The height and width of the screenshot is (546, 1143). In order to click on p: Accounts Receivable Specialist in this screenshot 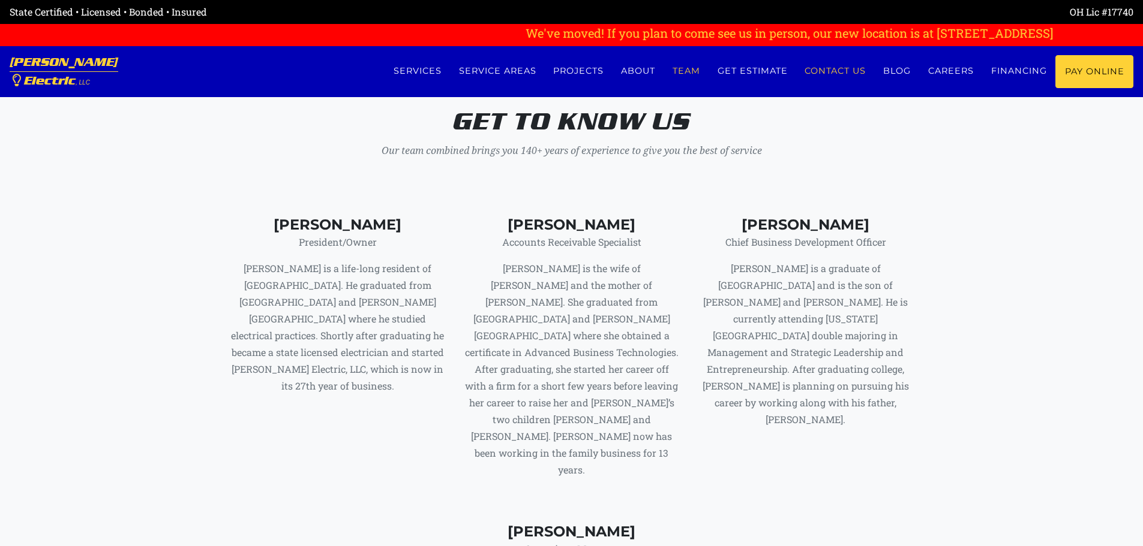, I will do `click(572, 242)`.